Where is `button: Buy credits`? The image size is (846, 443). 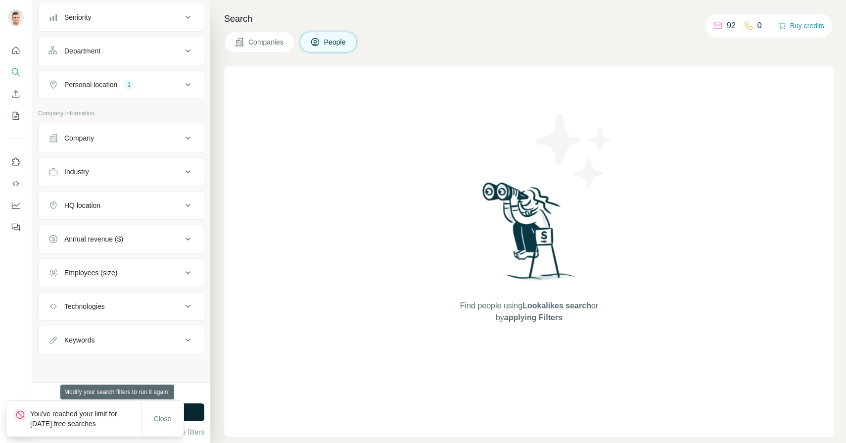
button: Buy credits is located at coordinates (801, 26).